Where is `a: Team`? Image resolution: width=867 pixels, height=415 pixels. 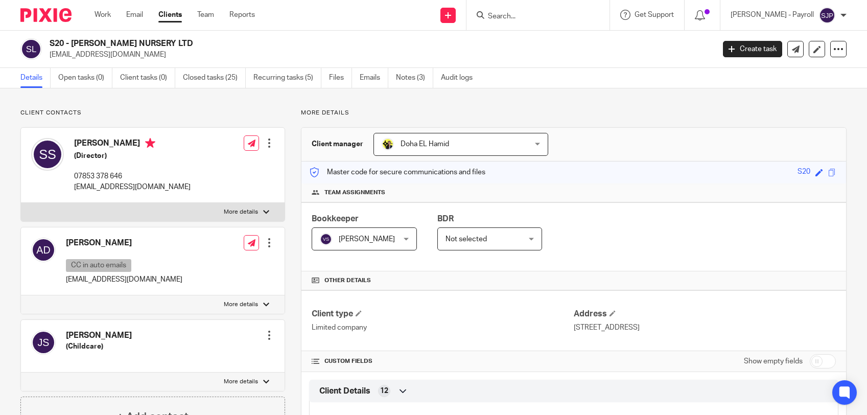
a: Team is located at coordinates (205, 15).